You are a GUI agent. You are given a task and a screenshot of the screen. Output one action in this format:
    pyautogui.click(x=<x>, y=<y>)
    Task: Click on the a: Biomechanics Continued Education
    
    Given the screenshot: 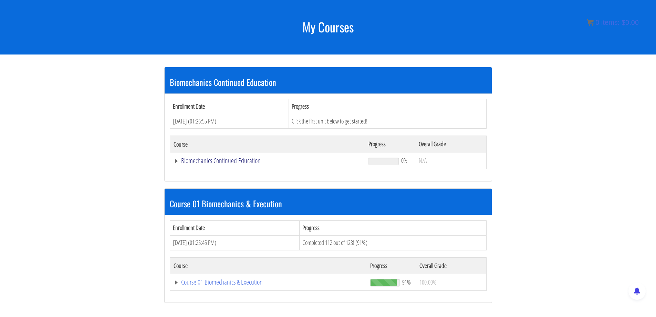 What is the action you would take?
    pyautogui.click(x=268, y=161)
    